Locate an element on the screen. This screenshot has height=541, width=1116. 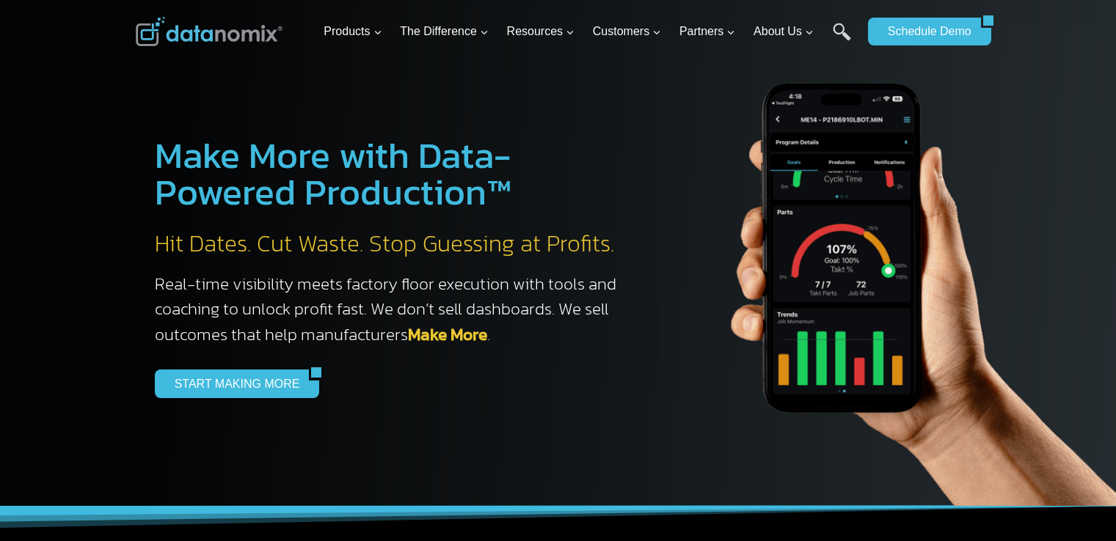
img: Datanomix is located at coordinates (209, 32).